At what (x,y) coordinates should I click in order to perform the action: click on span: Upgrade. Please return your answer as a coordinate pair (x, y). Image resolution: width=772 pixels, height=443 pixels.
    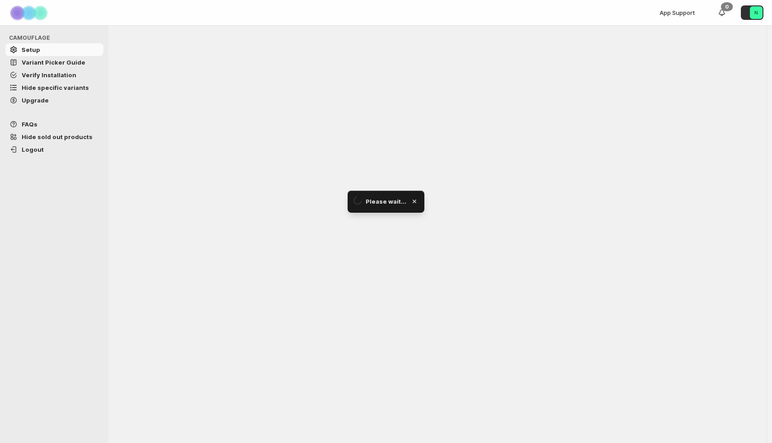
    Looking at the image, I should click on (35, 100).